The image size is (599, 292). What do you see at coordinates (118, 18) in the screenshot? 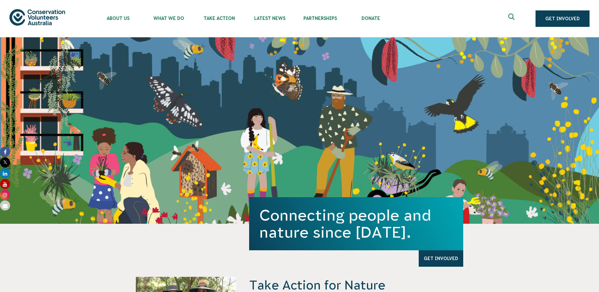
I see `span: About Us` at bounding box center [118, 18].